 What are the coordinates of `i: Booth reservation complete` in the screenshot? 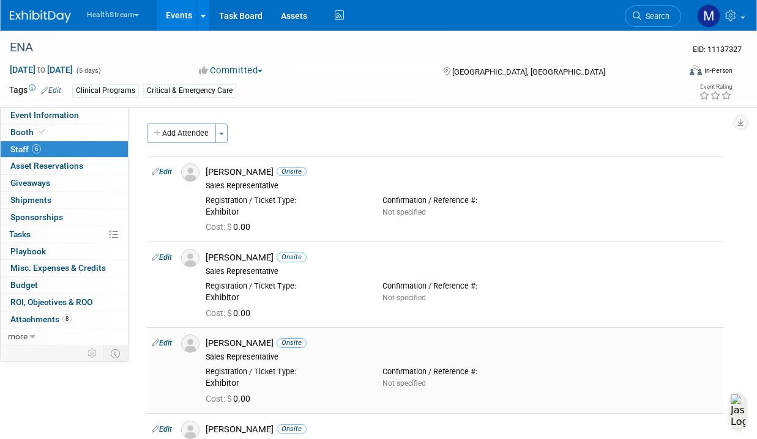 It's located at (42, 132).